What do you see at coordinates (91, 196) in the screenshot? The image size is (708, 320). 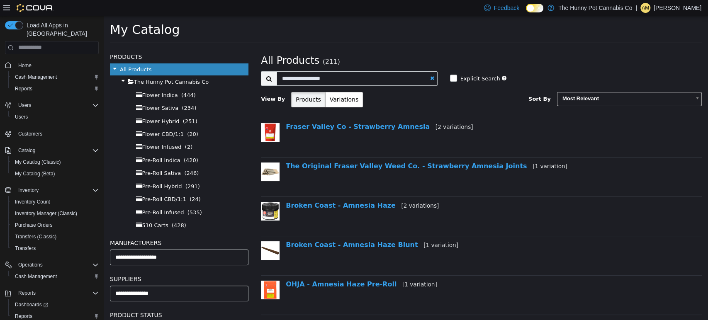 I see `span: (535)` at bounding box center [91, 196].